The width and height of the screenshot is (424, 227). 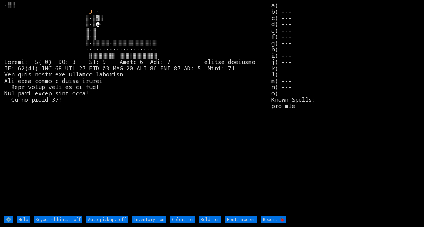 I want to click on input: Keyboard hints: off, so click(x=58, y=219).